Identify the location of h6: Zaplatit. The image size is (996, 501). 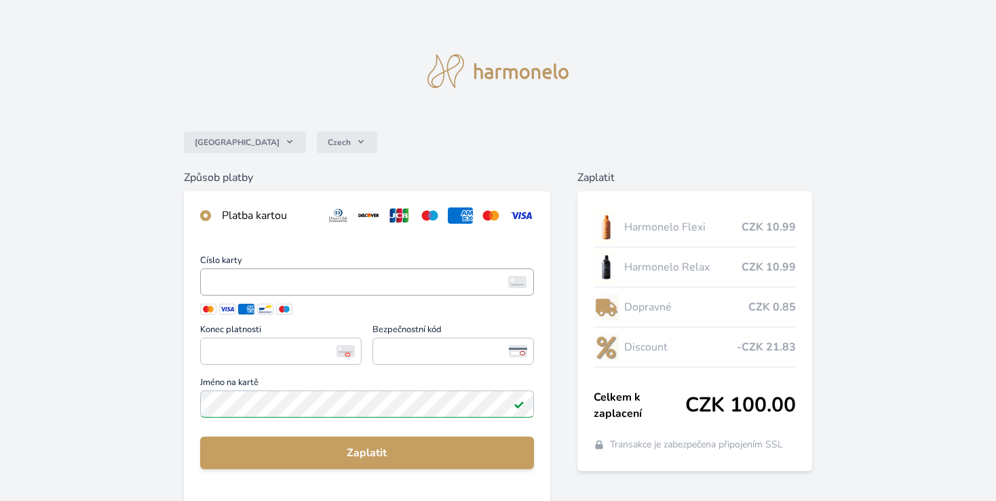
(695, 178).